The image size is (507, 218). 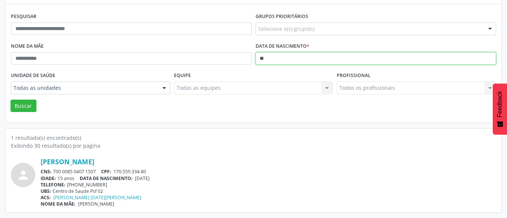 I want to click on span: CPF:, so click(x=106, y=171).